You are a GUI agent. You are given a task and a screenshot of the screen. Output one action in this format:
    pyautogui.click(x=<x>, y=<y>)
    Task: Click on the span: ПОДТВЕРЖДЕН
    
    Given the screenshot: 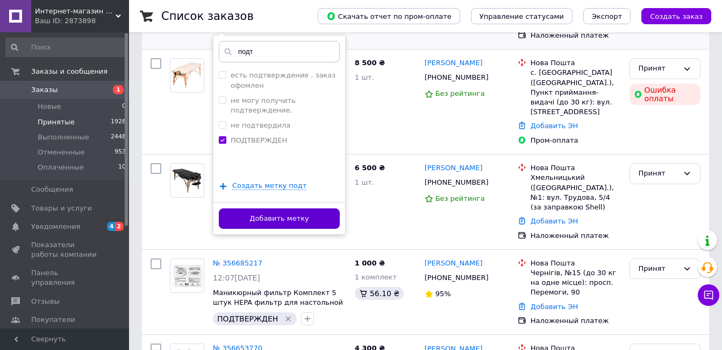 What is the action you would take?
    pyautogui.click(x=247, y=318)
    